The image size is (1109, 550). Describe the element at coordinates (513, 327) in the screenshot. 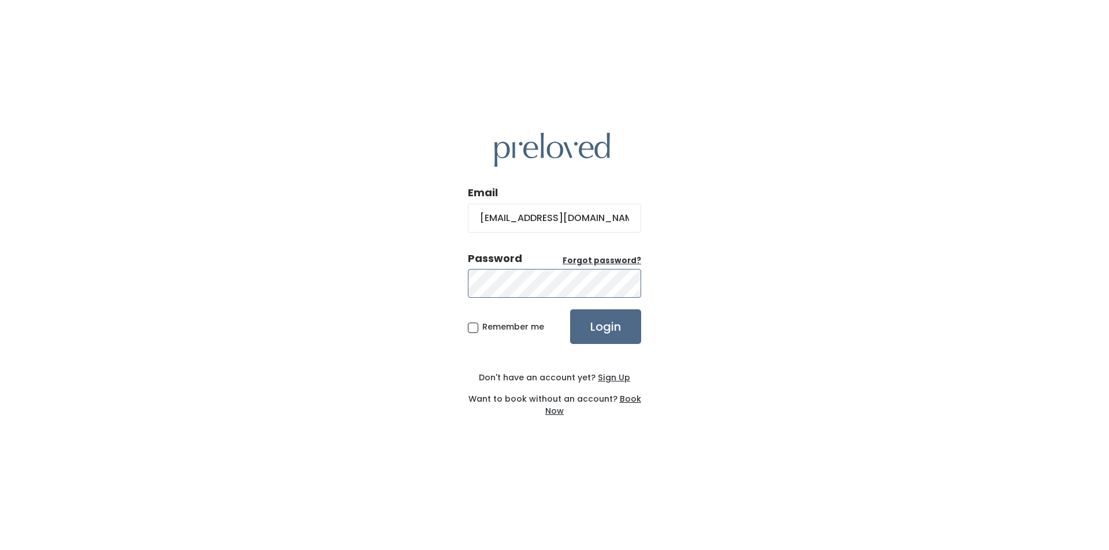

I see `span: Remember me` at that location.